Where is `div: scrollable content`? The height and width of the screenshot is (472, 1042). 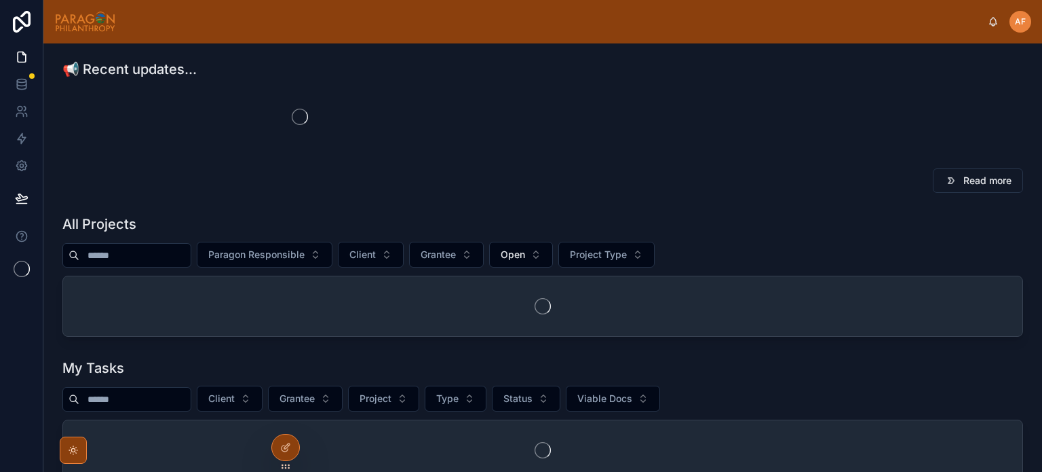 div: scrollable content is located at coordinates (557, 22).